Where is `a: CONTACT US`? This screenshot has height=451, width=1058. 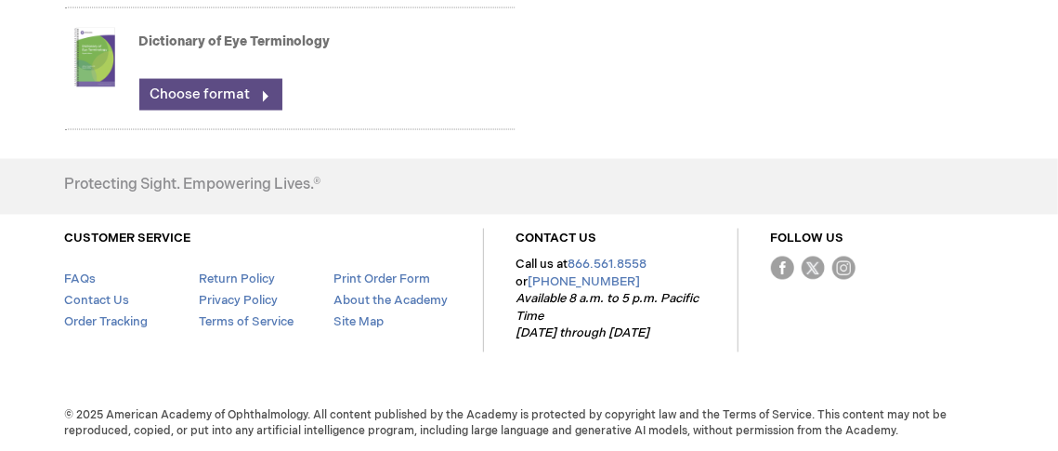 a: CONTACT US is located at coordinates (557, 239).